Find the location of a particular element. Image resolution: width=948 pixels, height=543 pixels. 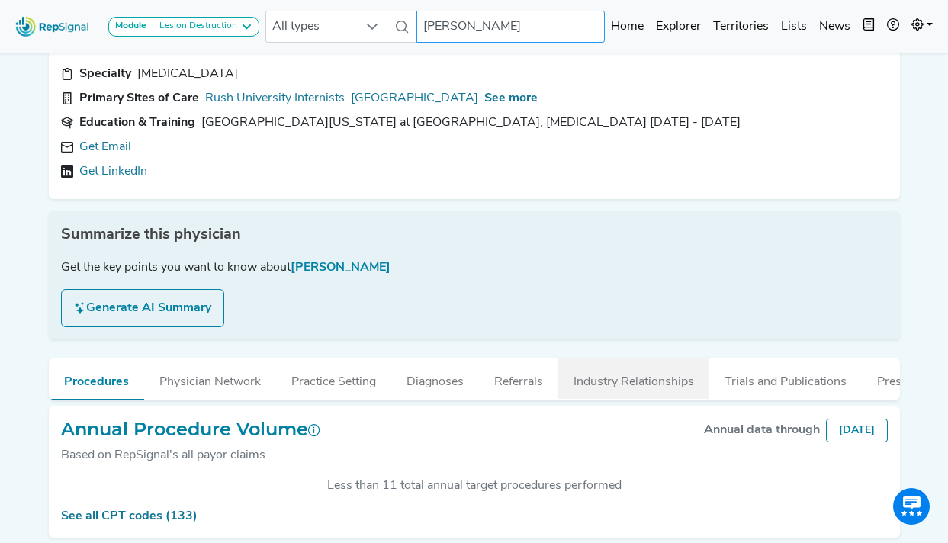

a: Get Email is located at coordinates (105, 147).